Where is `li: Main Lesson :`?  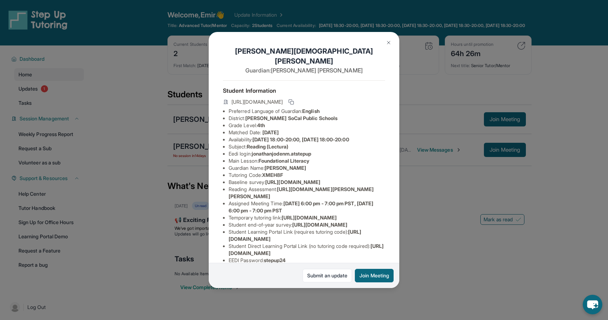 li: Main Lesson : is located at coordinates (307, 161).